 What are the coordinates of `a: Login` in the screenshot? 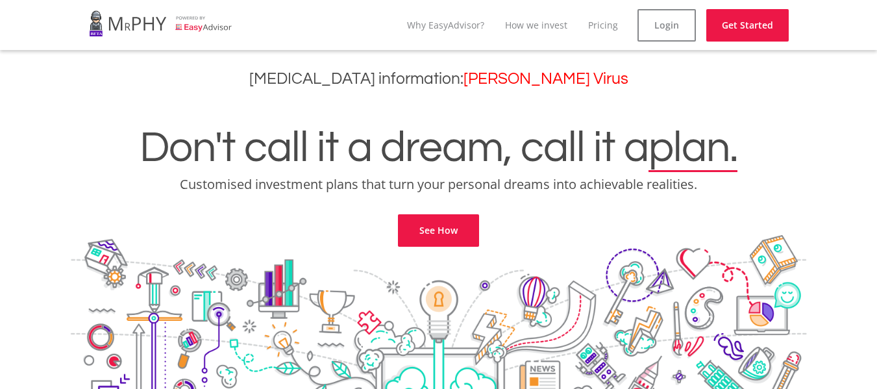 It's located at (667, 25).